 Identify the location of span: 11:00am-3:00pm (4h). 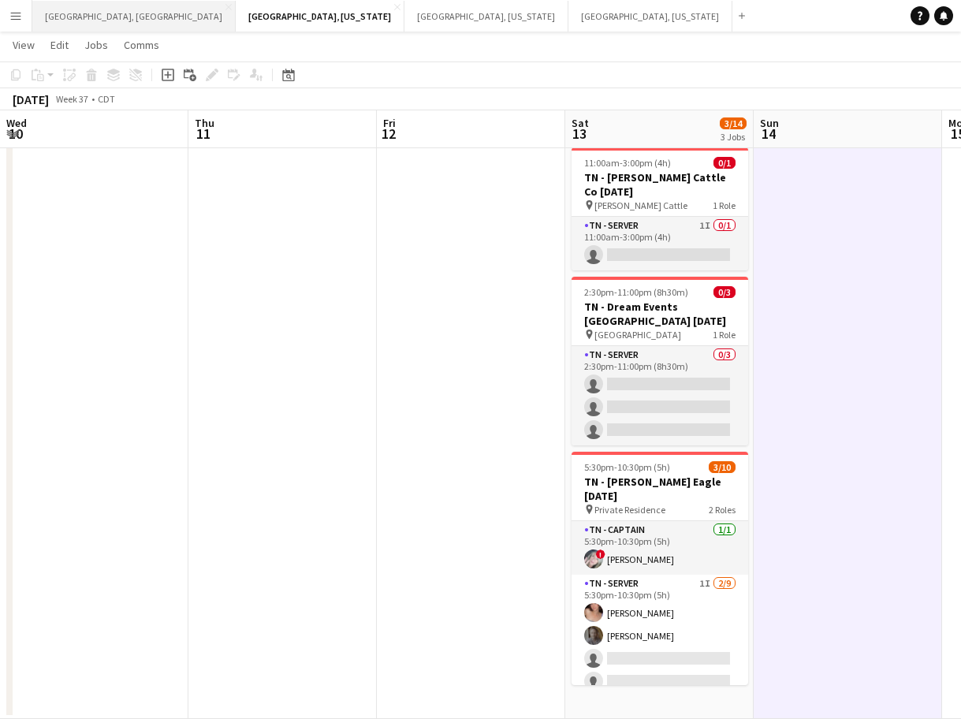
(627, 162).